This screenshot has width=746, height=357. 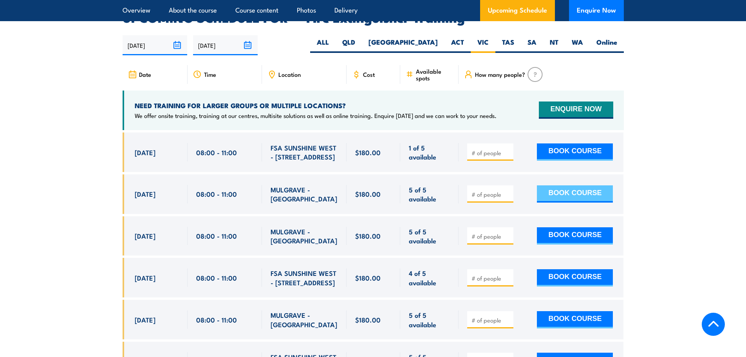 What do you see at coordinates (155, 45) in the screenshot?
I see `input: From date` at bounding box center [155, 45].